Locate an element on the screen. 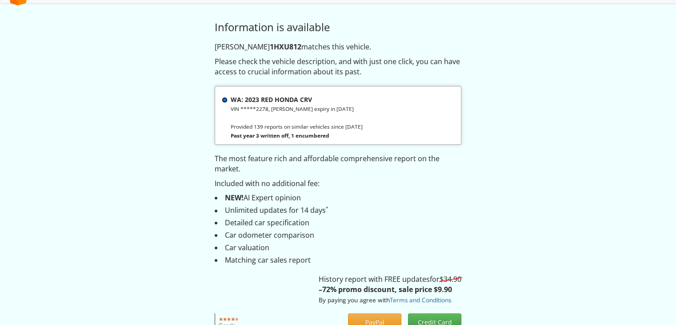  p: The most feature rich and affordable comprehensive report on the market. is located at coordinates (338, 164).